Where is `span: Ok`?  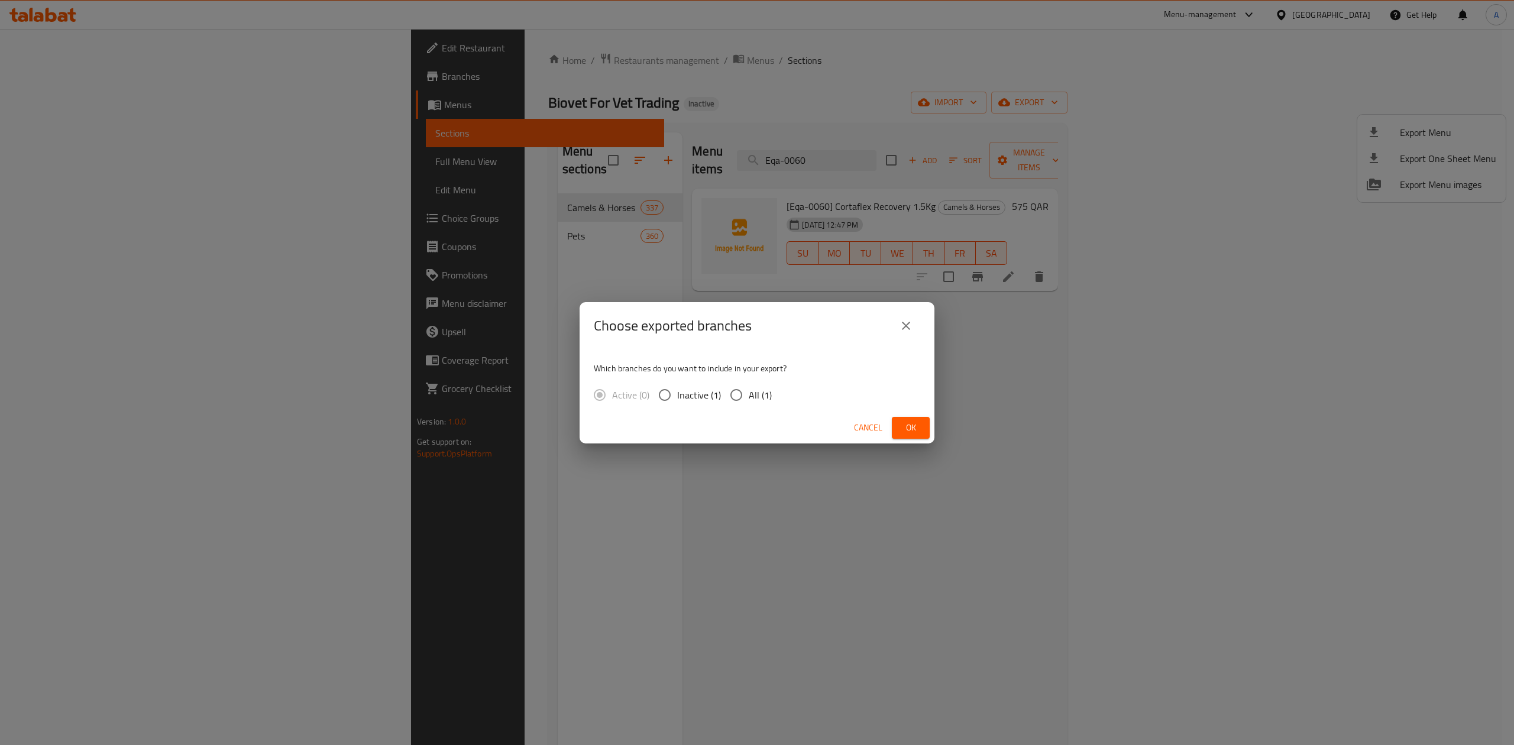 span: Ok is located at coordinates (911, 428).